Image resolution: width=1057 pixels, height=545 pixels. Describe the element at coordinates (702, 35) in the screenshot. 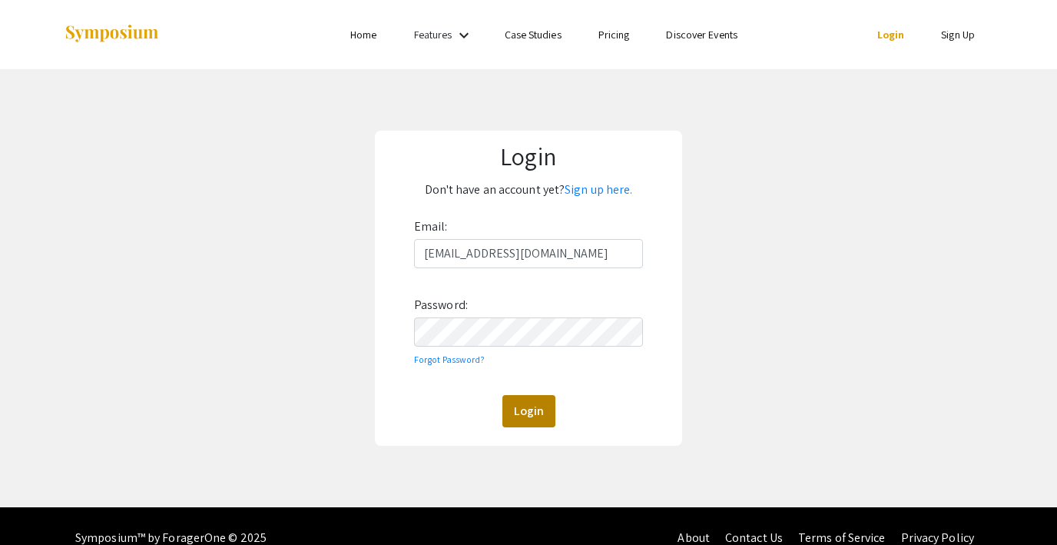

I see `a: Discover Events` at that location.